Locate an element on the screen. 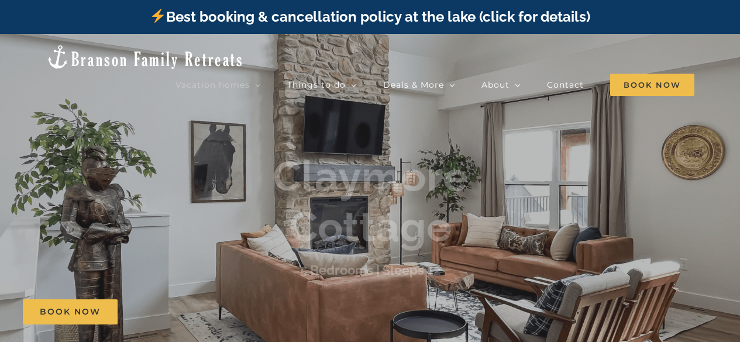 This screenshot has width=740, height=342. a: Contact is located at coordinates (565, 85).